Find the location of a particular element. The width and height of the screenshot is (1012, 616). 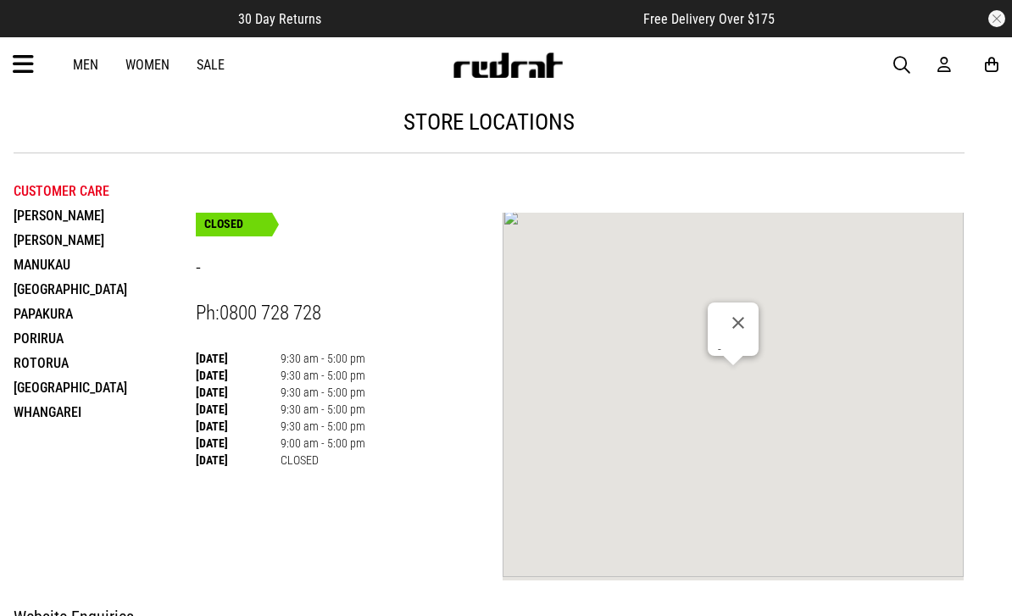

h1: store locations is located at coordinates (489, 122).